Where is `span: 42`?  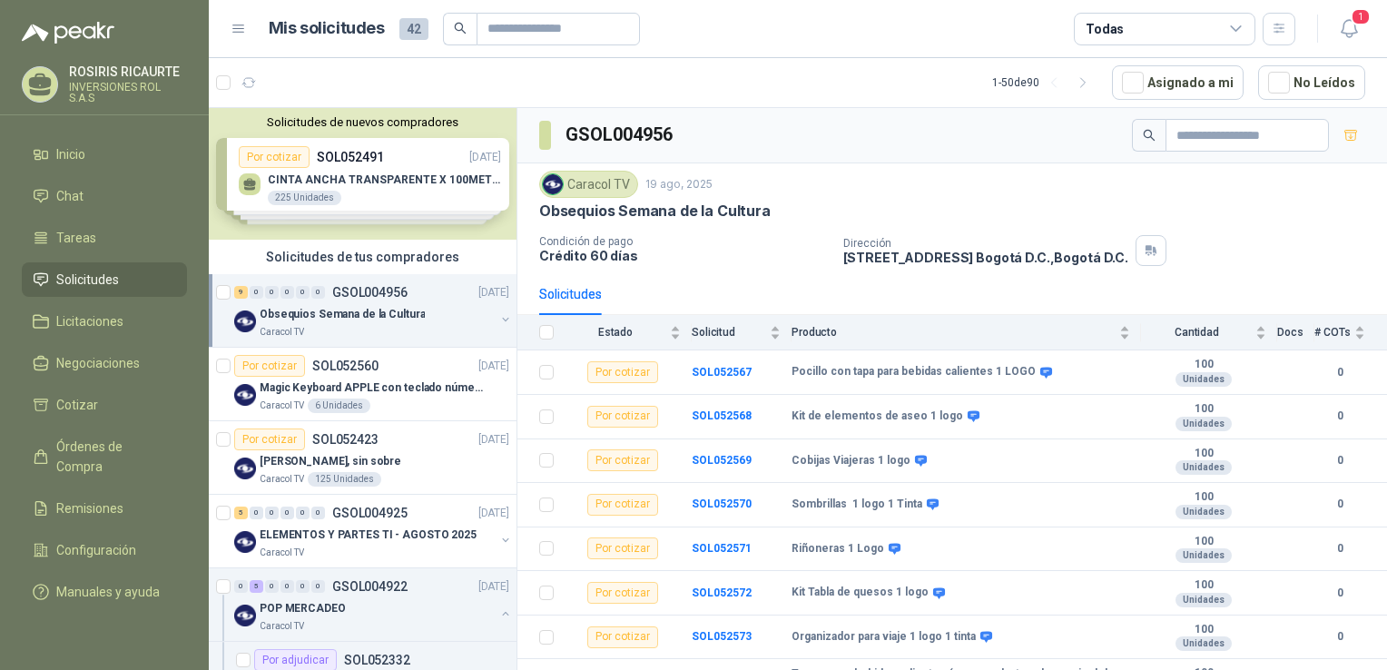
span: 42 is located at coordinates (414, 29).